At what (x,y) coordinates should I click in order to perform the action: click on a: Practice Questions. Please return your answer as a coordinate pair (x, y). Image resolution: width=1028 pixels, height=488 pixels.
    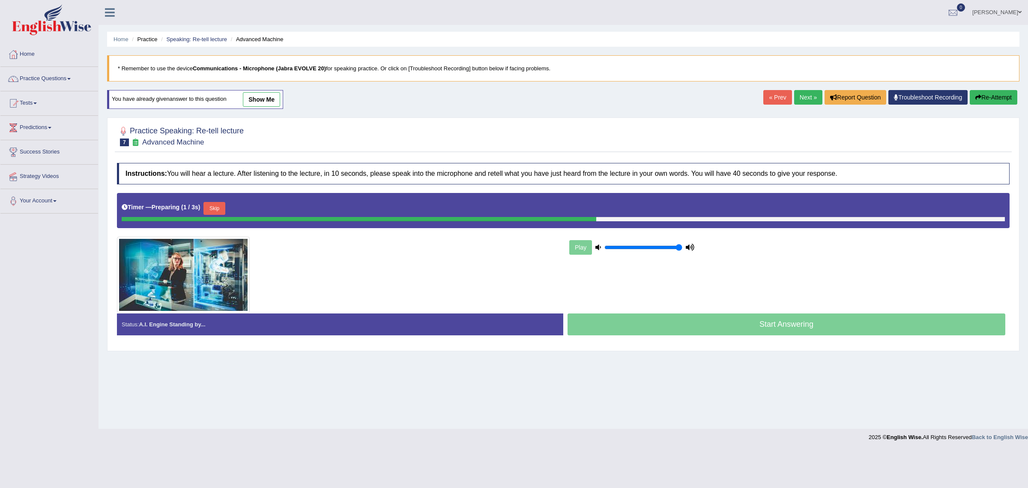
    Looking at the image, I should click on (49, 78).